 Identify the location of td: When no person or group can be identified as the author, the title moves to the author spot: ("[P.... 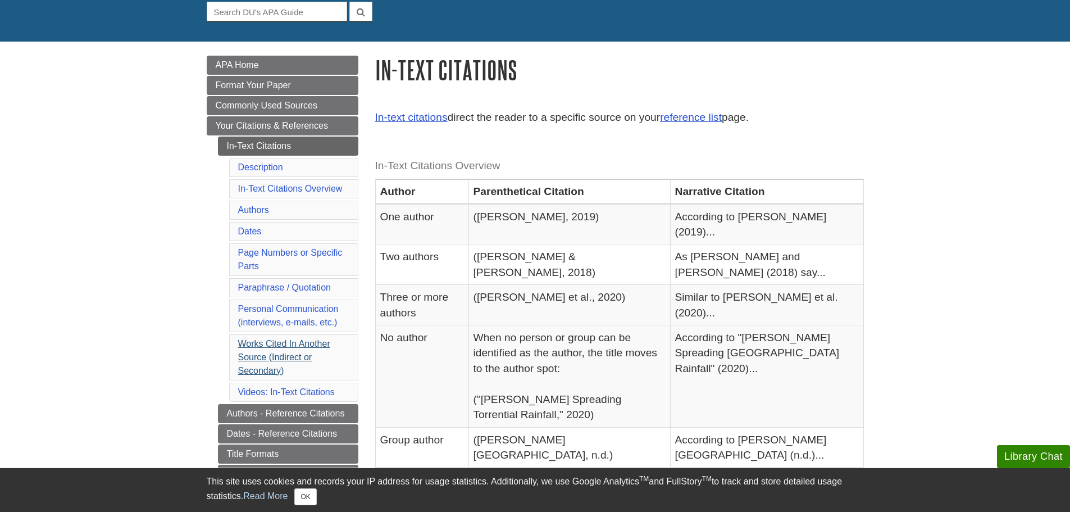
(569, 376).